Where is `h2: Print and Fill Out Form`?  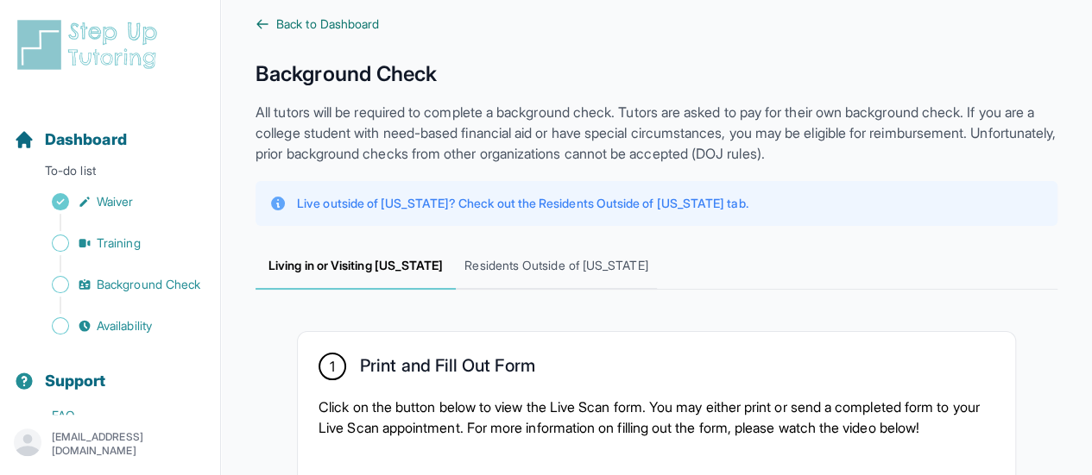 h2: Print and Fill Out Form is located at coordinates (447, 369).